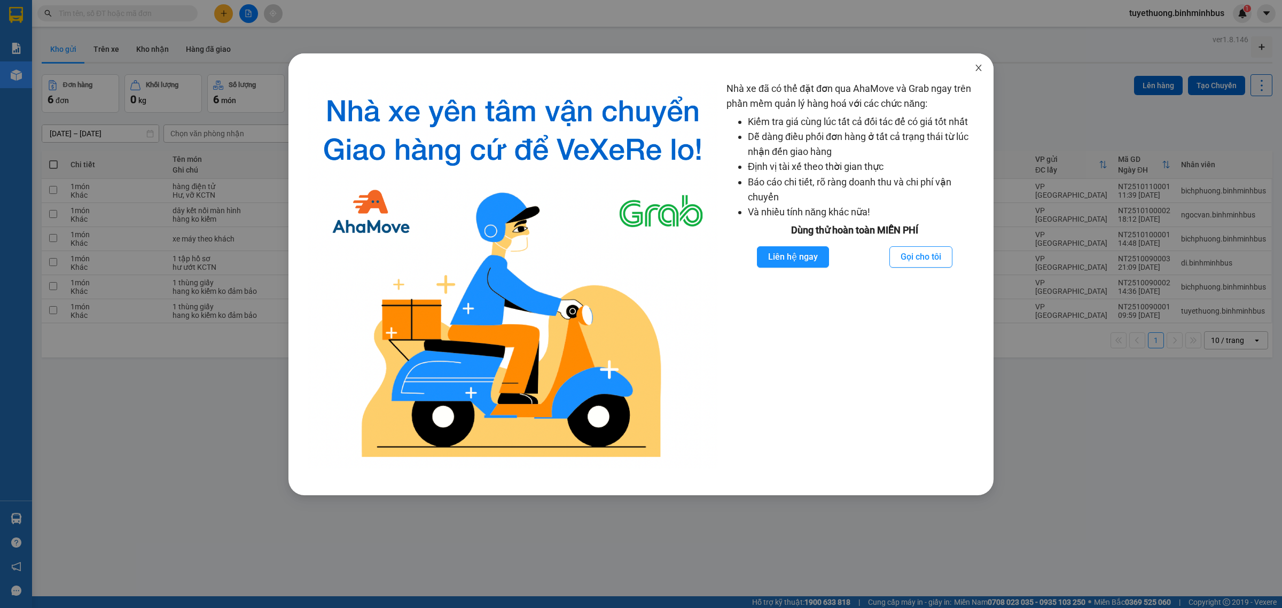  Describe the element at coordinates (855, 275) in the screenshot. I see `div: Nhà xe đã có thể đặt đơn qua AhaMove và Grab ngay trên phần mềm quản lý hàng hoá với các chức năng:` at that location.